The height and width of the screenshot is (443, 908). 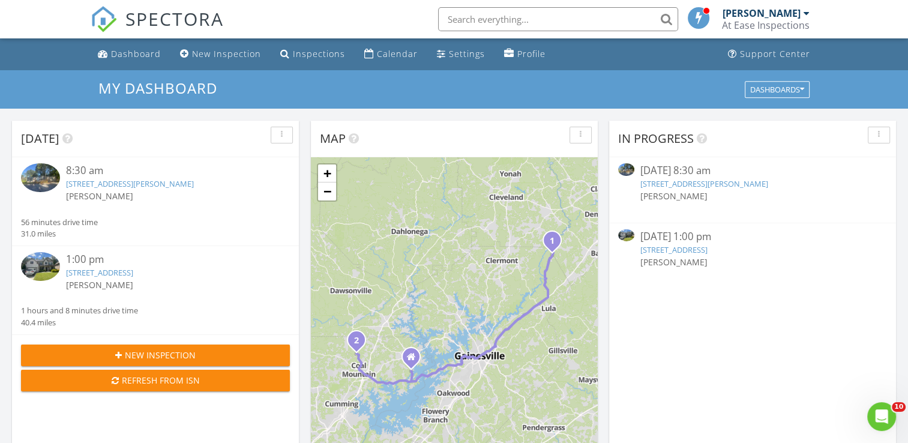 I want to click on input: Search everything..., so click(x=558, y=19).